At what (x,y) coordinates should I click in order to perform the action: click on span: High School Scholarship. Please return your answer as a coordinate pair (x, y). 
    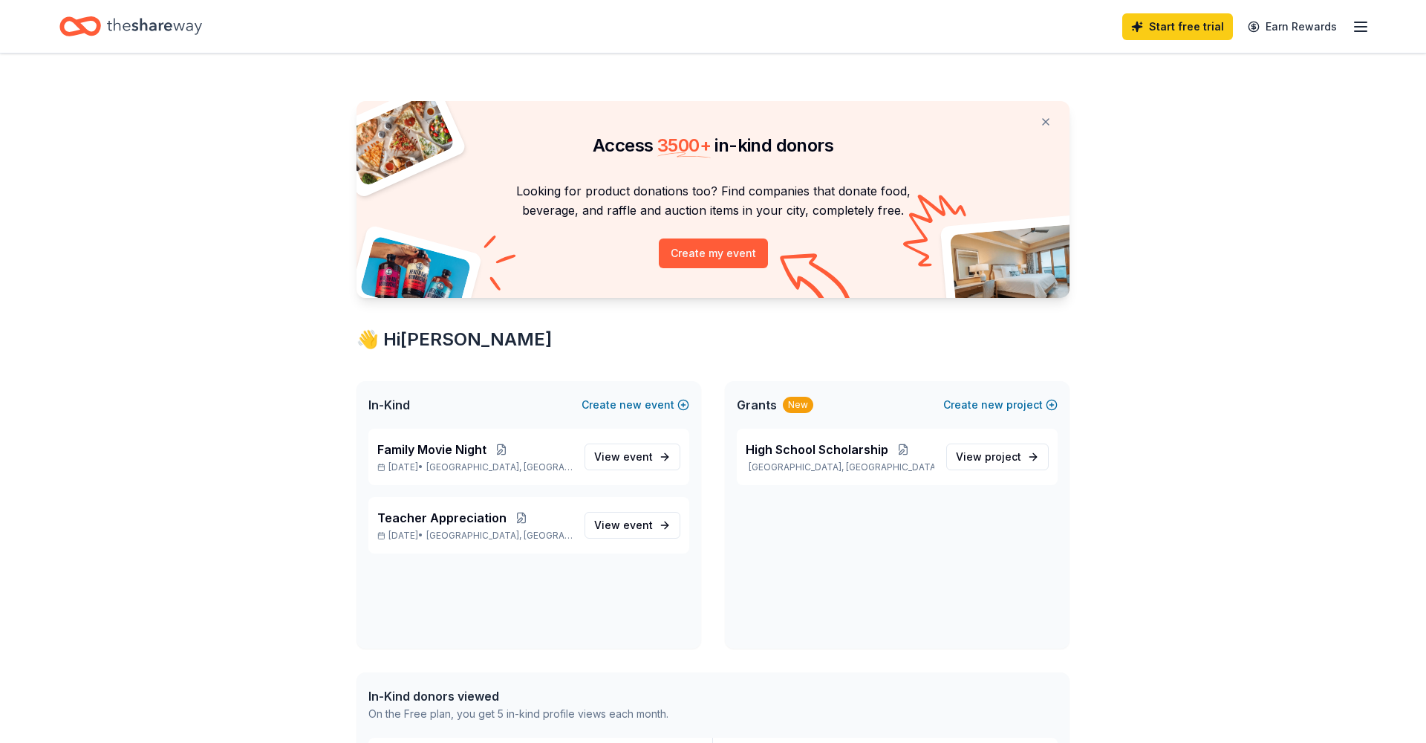
    Looking at the image, I should click on (817, 449).